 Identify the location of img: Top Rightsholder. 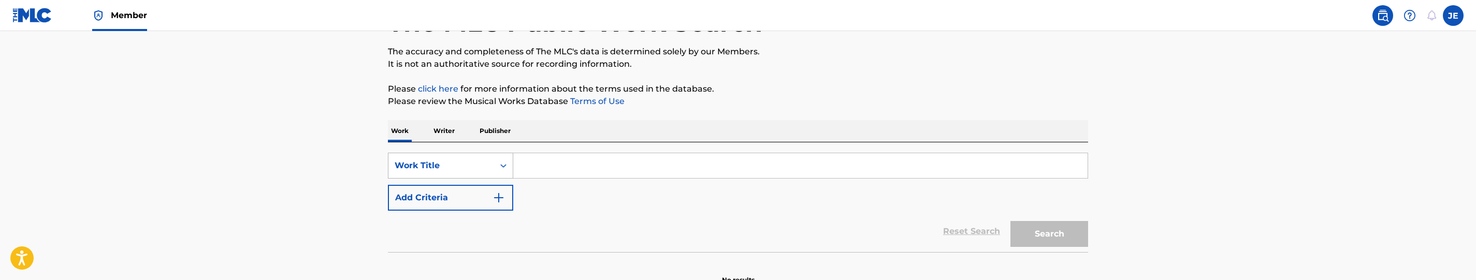
(98, 16).